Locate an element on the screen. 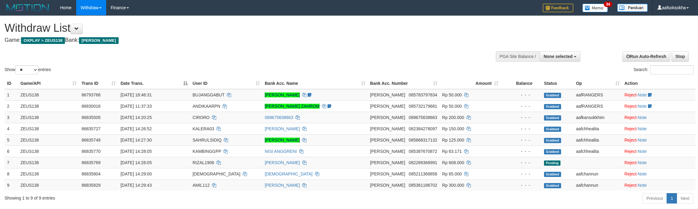 The width and height of the screenshot is (698, 209). img: panduan.png is located at coordinates (633, 8).